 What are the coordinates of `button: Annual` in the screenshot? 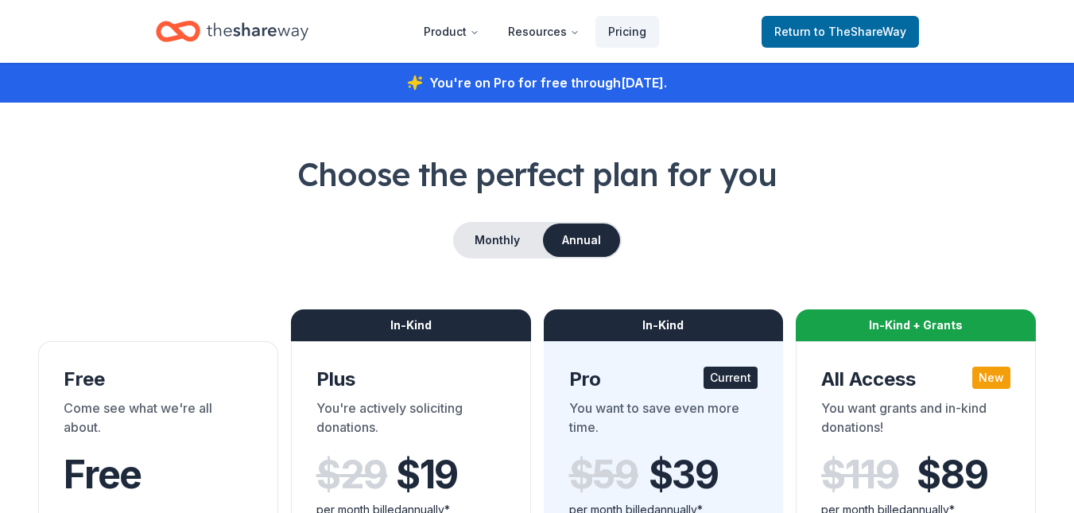 It's located at (581, 240).